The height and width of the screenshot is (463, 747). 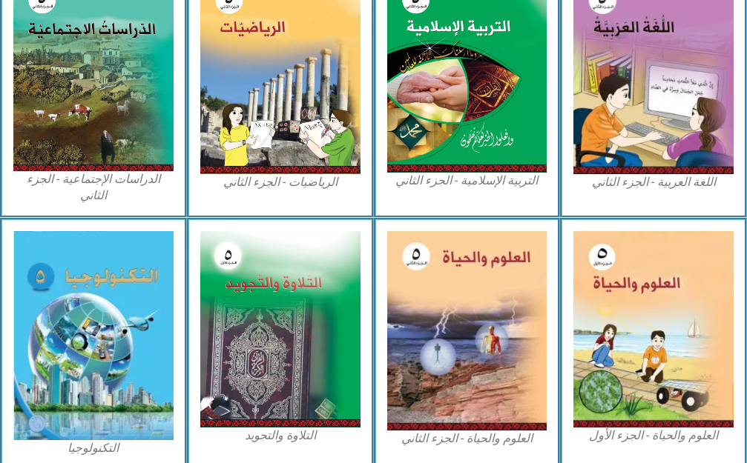 I want to click on figcaption: التلاوة والتجويد, so click(x=280, y=436).